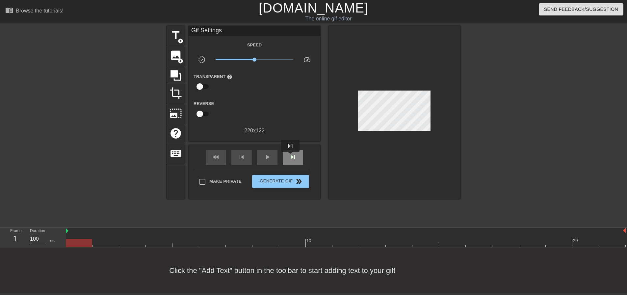 The height and width of the screenshot is (295, 627). I want to click on span: photo_size_select_large, so click(176, 113).